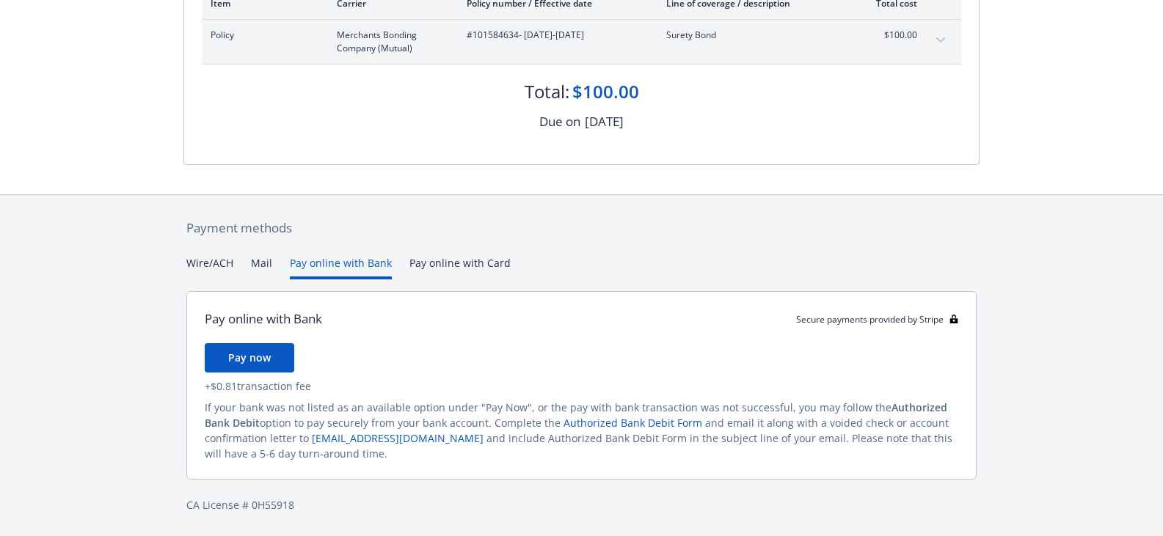 This screenshot has height=536, width=1163. What do you see at coordinates (390, 42) in the screenshot?
I see `span: Merchants Bonding Company (Mutual)` at bounding box center [390, 42].